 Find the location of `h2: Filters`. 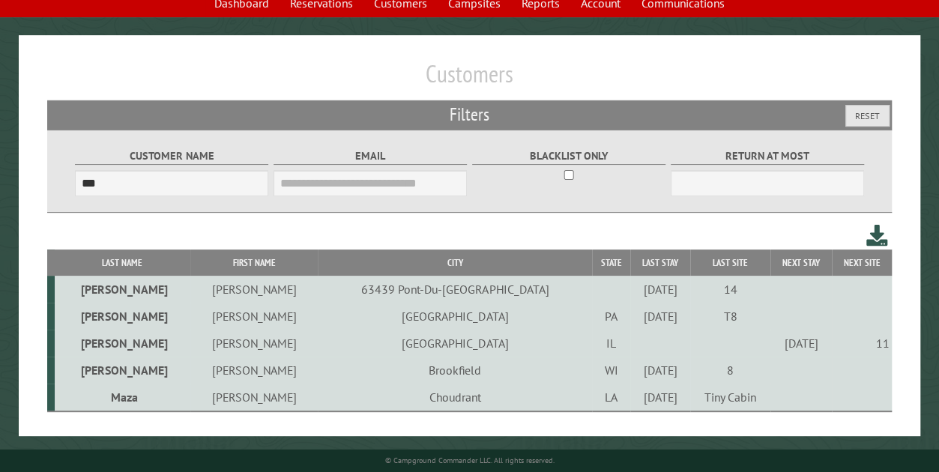

h2: Filters is located at coordinates (470, 115).